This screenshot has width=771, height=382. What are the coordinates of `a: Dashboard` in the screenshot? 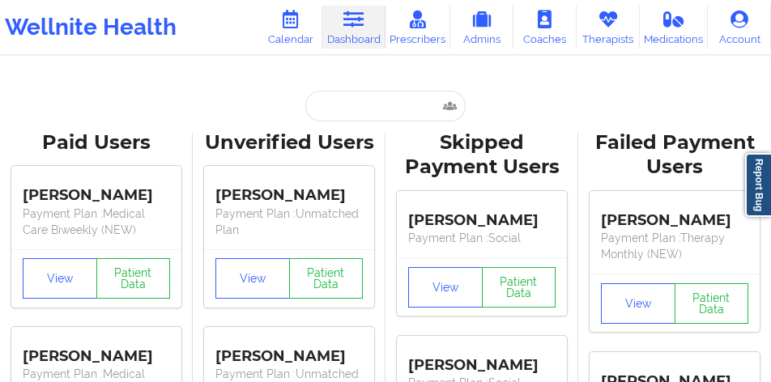 It's located at (354, 27).